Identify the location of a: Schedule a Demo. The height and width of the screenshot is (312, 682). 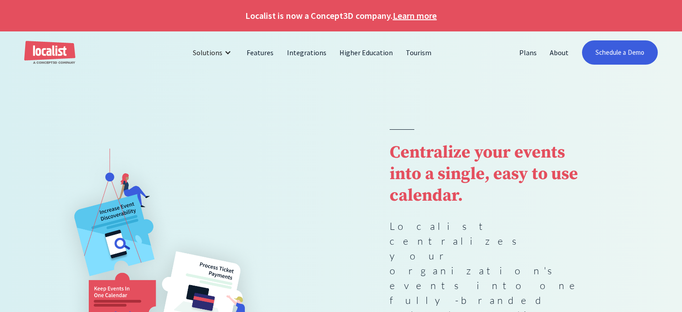
(620, 52).